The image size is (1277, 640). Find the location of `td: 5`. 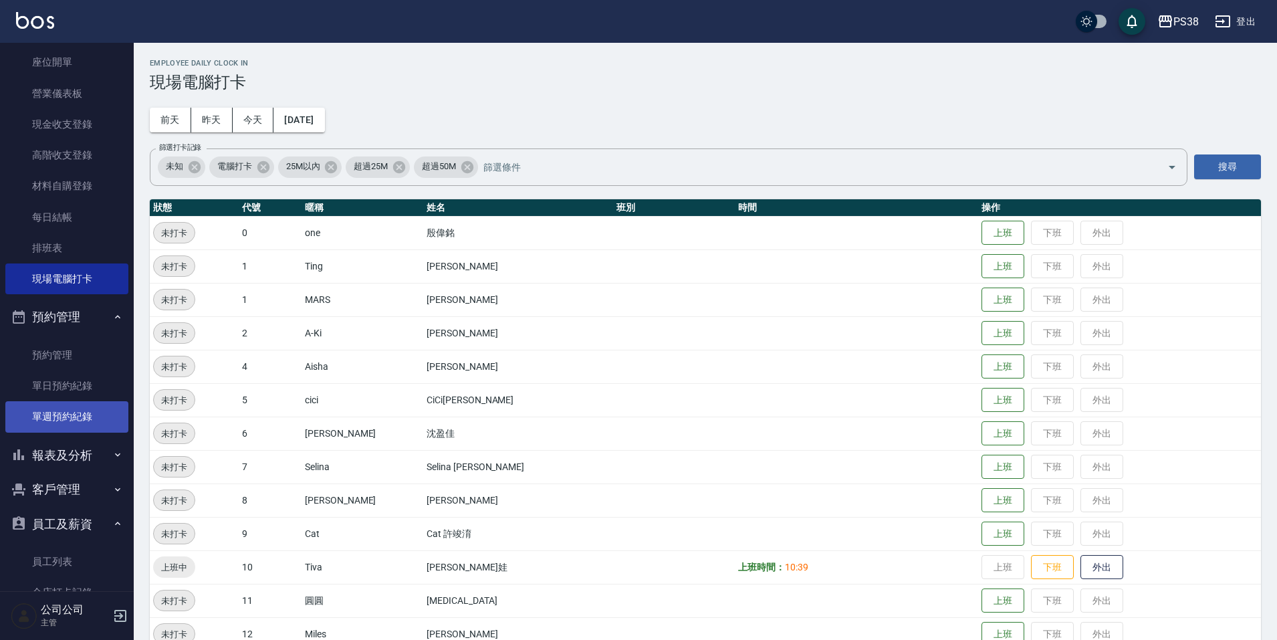

td: 5 is located at coordinates (270, 400).